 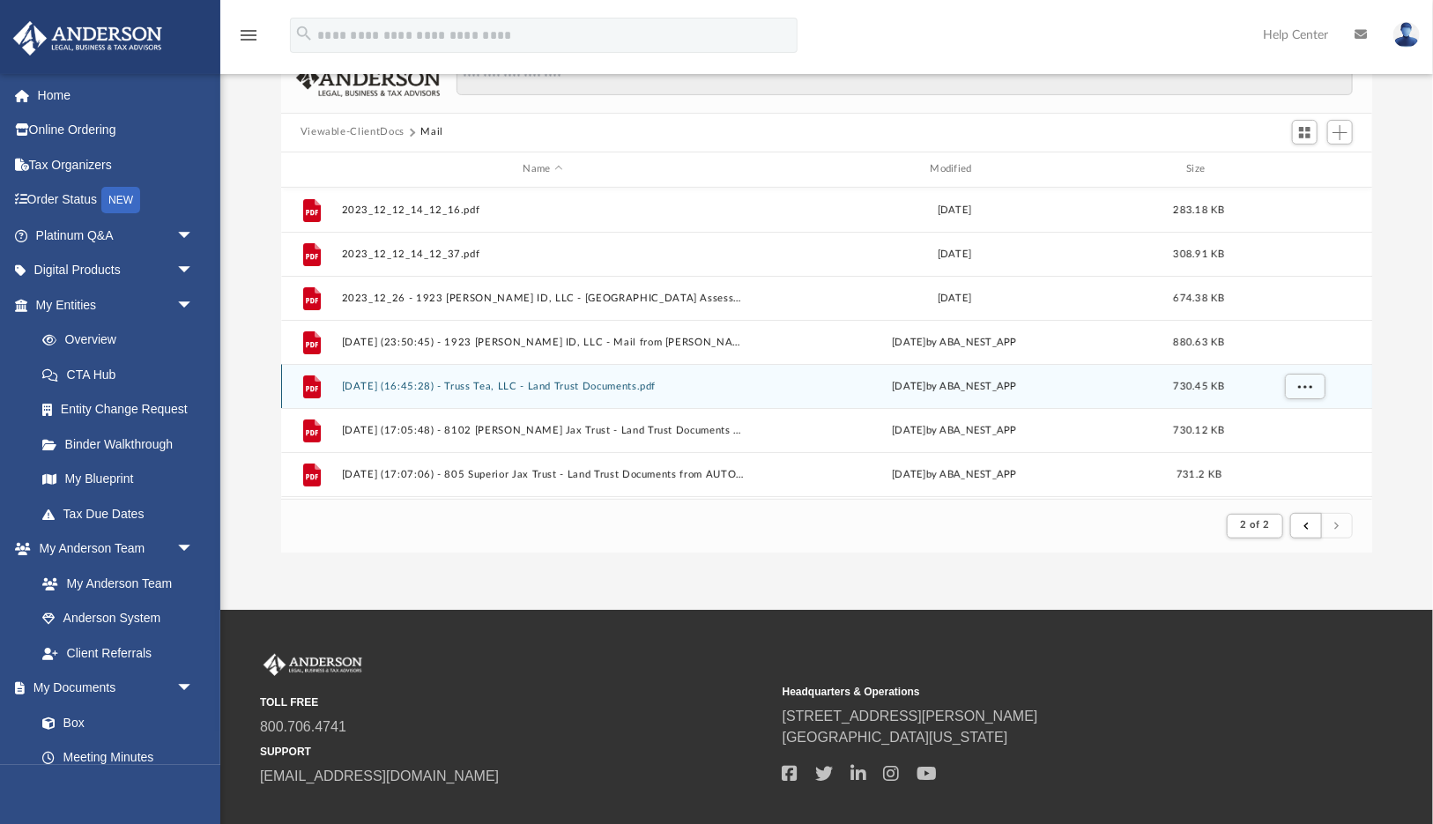 I want to click on i: menu, so click(x=249, y=35).